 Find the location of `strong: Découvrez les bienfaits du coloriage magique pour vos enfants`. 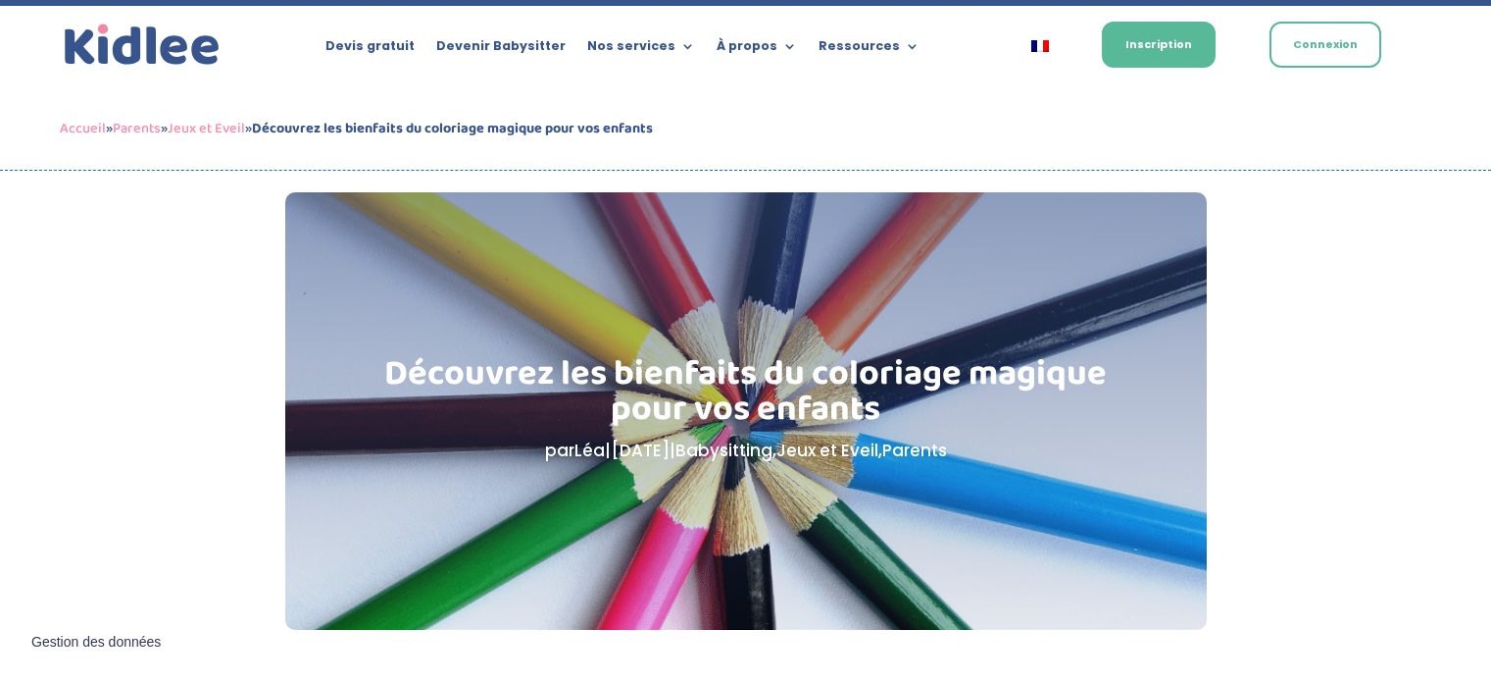

strong: Découvrez les bienfaits du coloriage magique pour vos enfants is located at coordinates (452, 128).